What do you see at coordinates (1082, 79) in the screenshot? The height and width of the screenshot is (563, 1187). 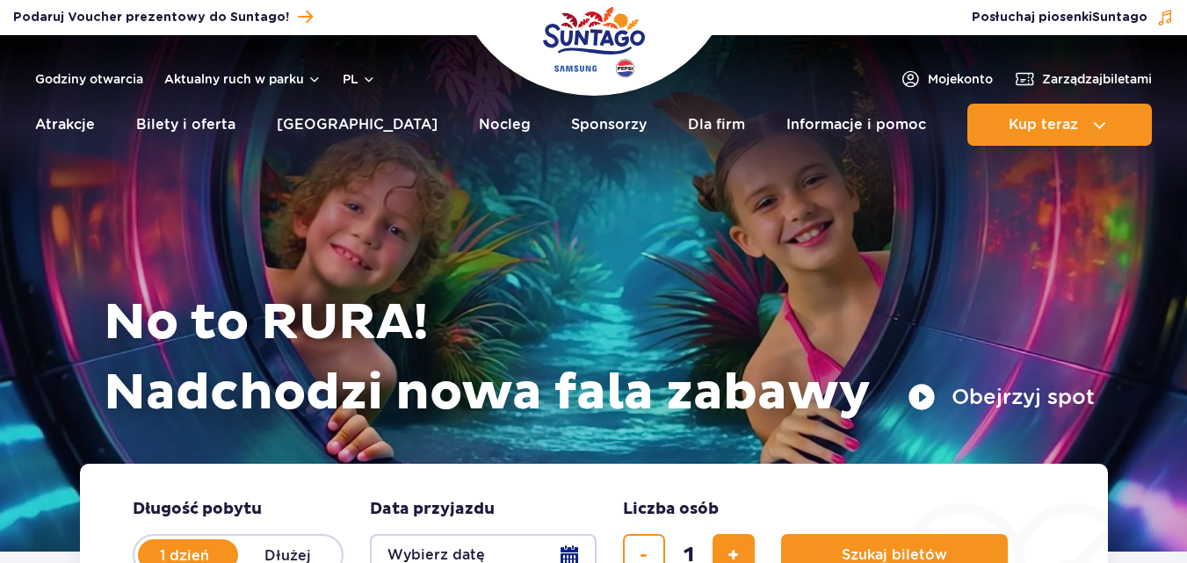 I see `a: Zarządzajbiletami` at bounding box center [1082, 79].